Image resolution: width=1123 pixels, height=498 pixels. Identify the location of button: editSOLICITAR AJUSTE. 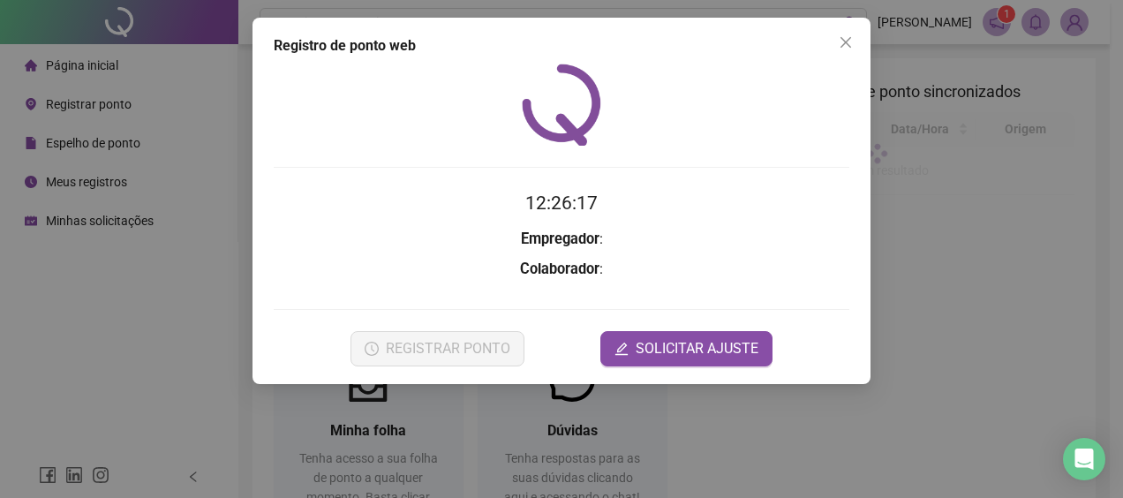
(686, 349).